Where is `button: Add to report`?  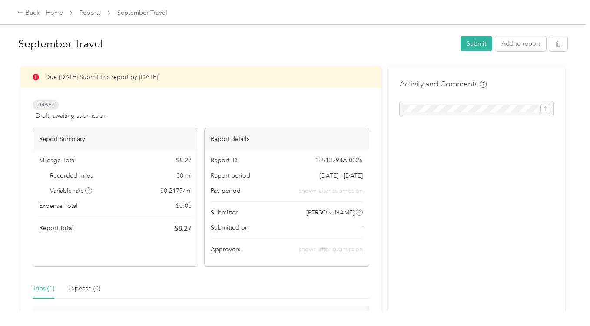
button: Add to report is located at coordinates (520, 43).